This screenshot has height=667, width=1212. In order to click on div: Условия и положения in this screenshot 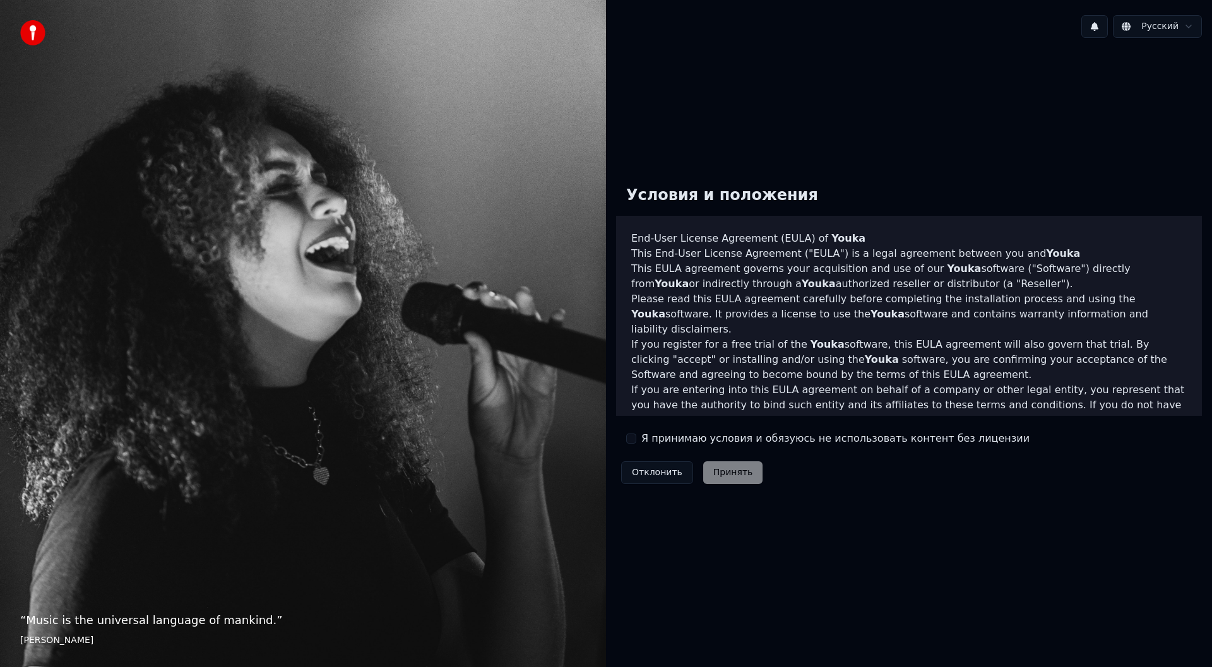, I will do `click(722, 196)`.